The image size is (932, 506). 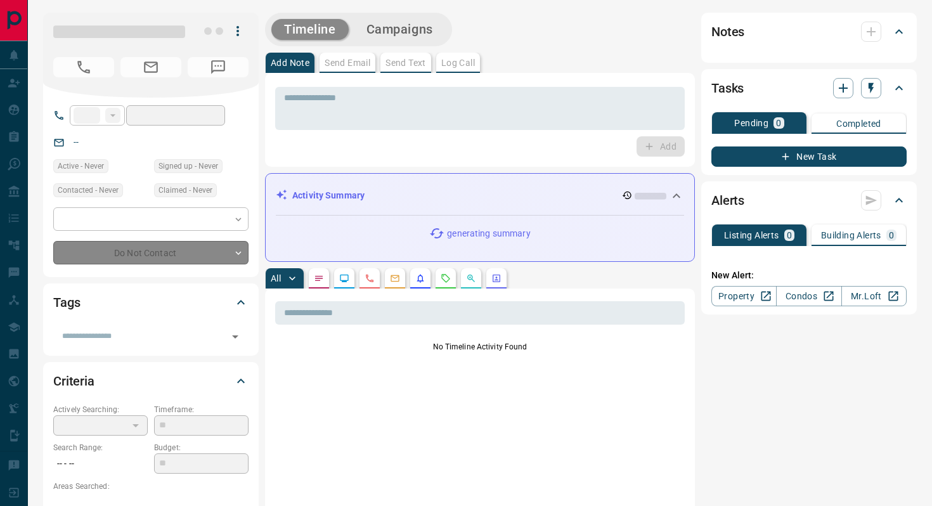 I want to click on h2: Notes, so click(x=728, y=32).